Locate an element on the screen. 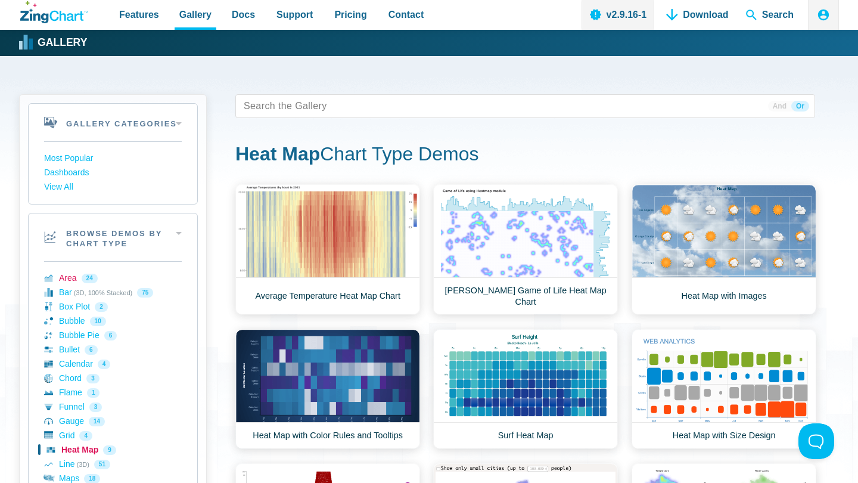  a: View All is located at coordinates (113, 187).